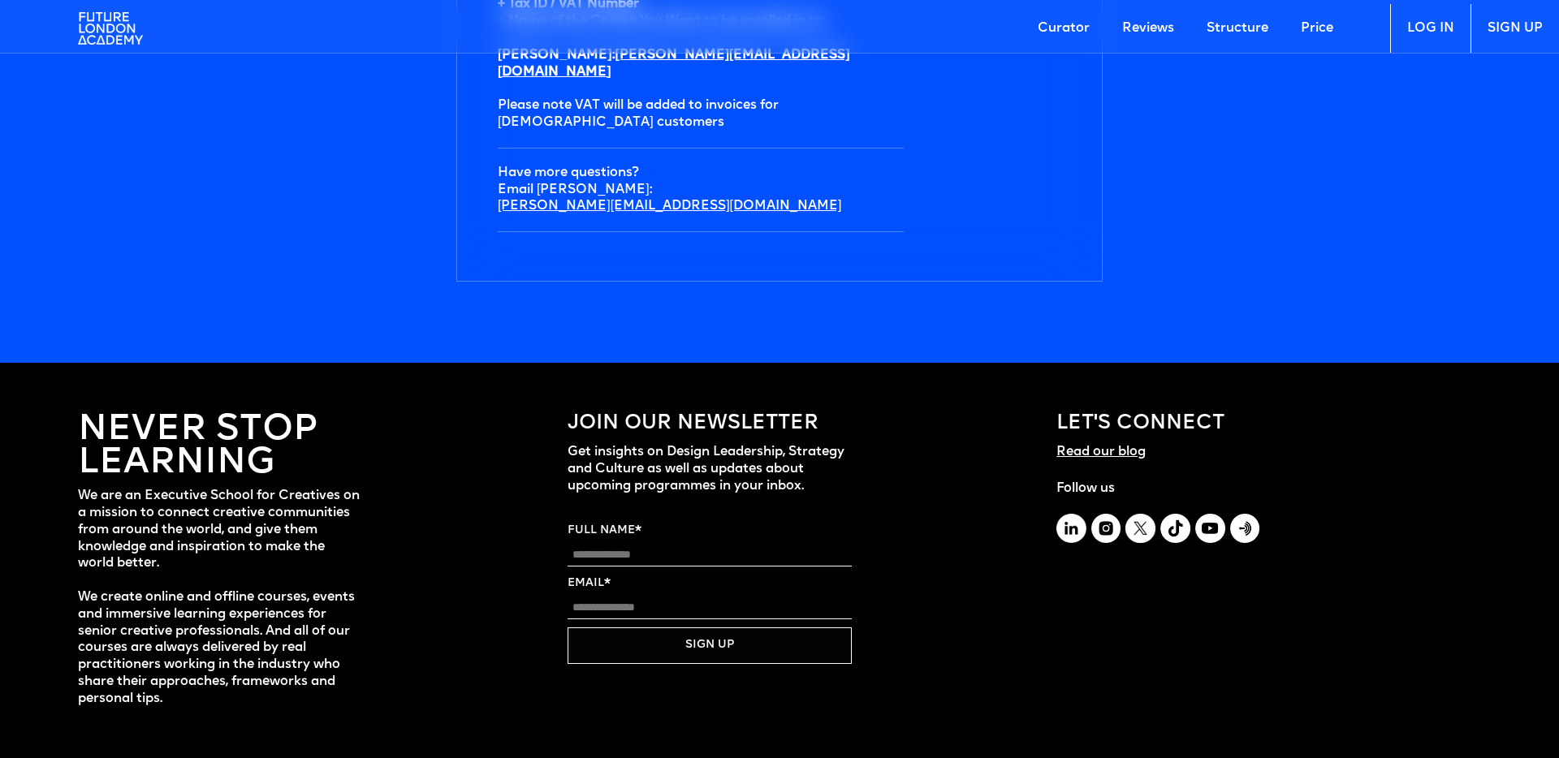  I want to click on h5: LET's CONNEcT, so click(1140, 424).